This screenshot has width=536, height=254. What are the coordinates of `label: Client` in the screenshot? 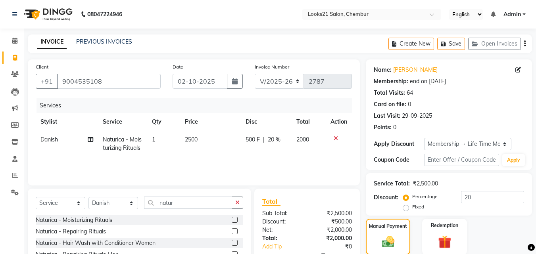 It's located at (42, 67).